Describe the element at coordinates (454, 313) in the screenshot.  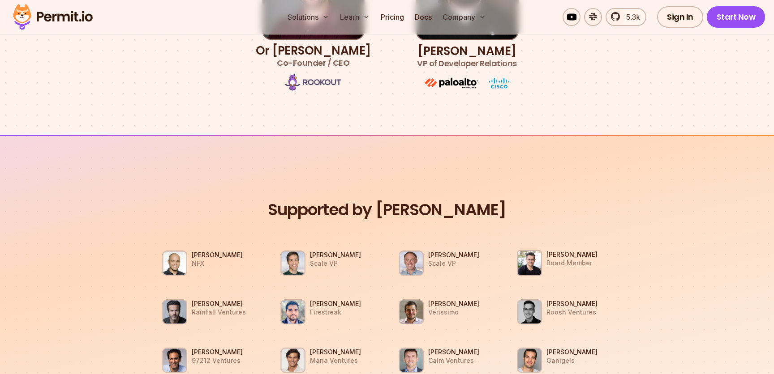
I see `p: Verissimo` at that location.